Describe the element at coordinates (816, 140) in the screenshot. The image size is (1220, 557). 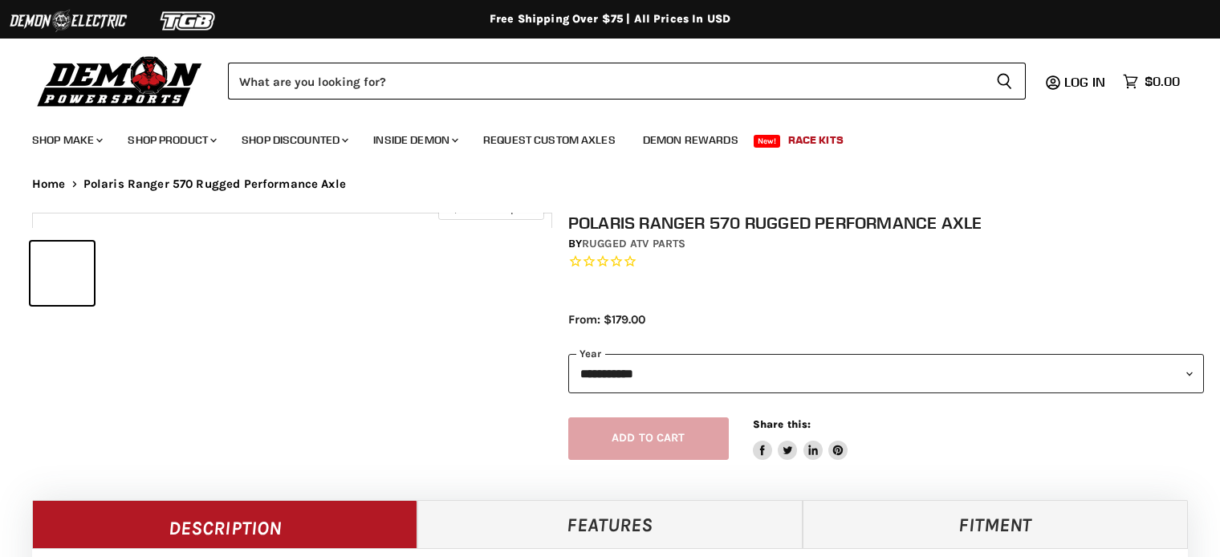
I see `a: Race Kits` at that location.